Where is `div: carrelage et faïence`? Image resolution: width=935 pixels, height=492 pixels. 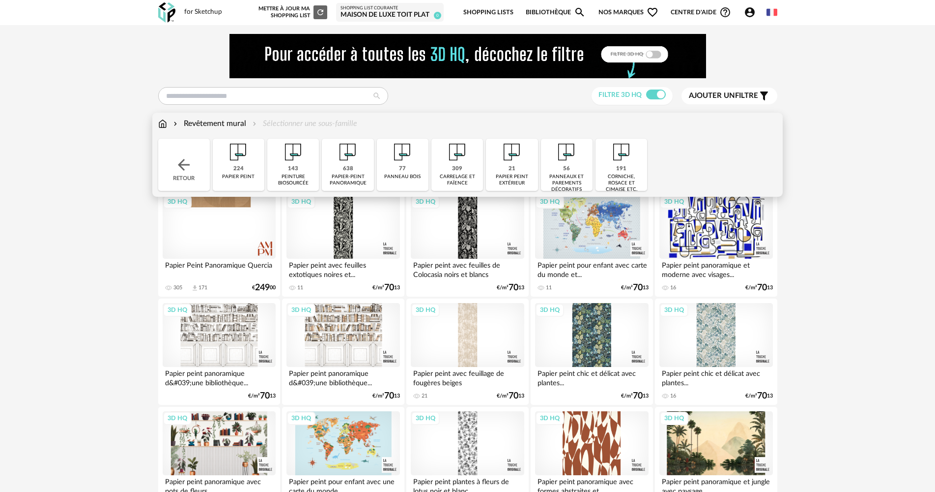
div: carrelage et faïence is located at coordinates (457, 180).